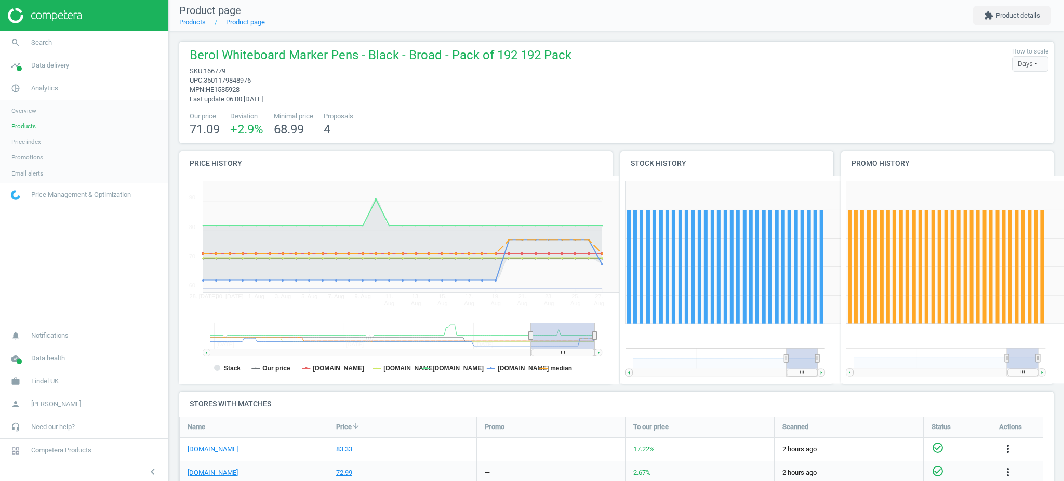 This screenshot has height=481, width=1064. Describe the element at coordinates (293, 116) in the screenshot. I see `span: Minimal price` at that location.